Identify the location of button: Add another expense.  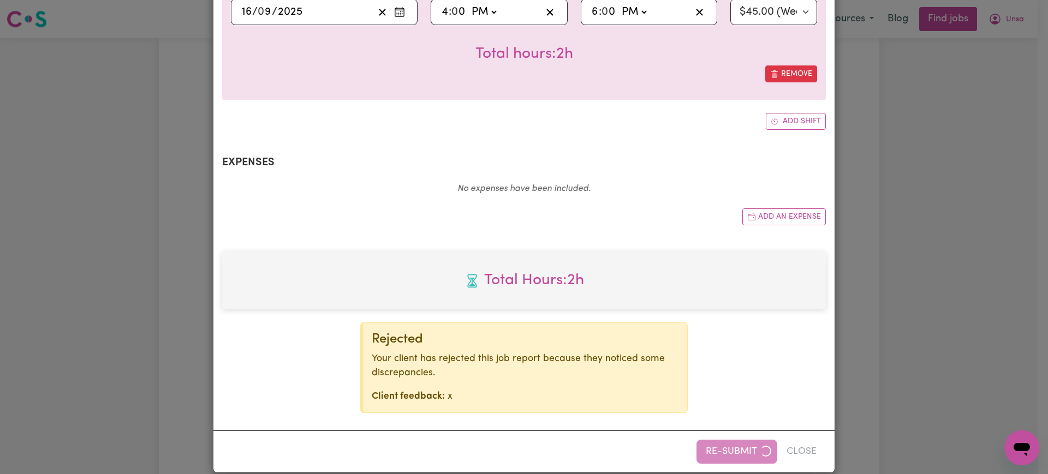
(784, 217).